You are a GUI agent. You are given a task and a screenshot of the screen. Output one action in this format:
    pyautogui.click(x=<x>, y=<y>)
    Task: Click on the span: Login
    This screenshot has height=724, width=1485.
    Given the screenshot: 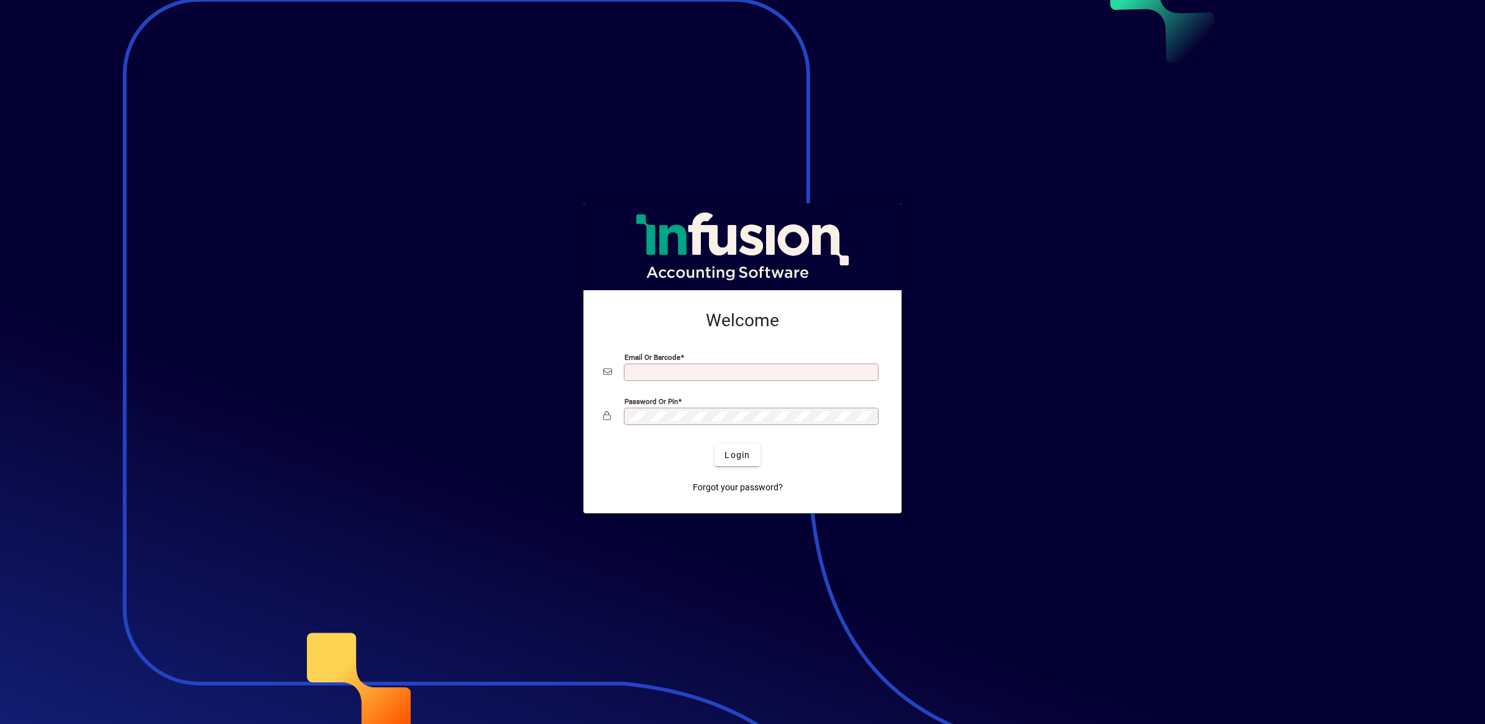 What is the action you would take?
    pyautogui.click(x=737, y=455)
    